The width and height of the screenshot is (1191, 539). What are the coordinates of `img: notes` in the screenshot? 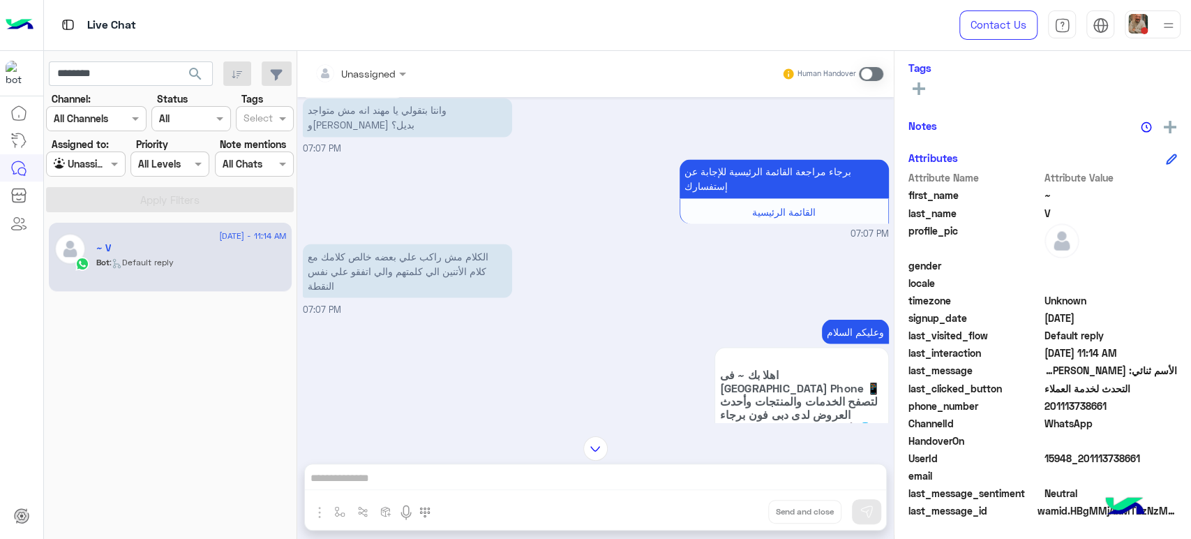 It's located at (1146, 127).